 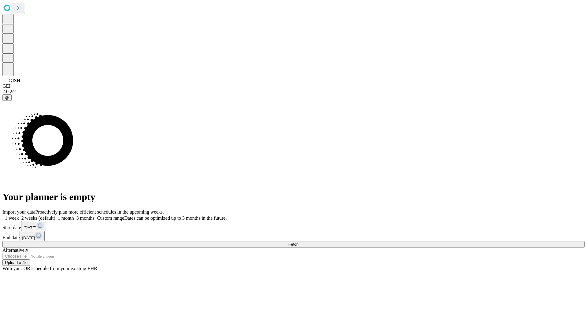 I want to click on span: Proactively plan more efficient schedules in the upcoming weeks., so click(x=100, y=212).